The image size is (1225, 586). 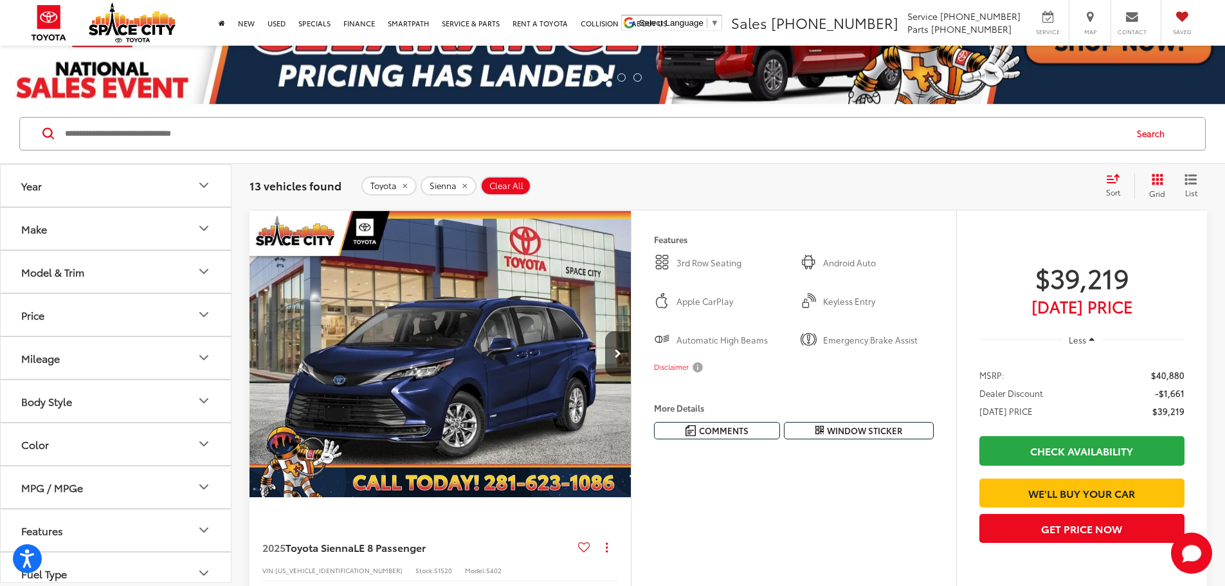 I want to click on span: VIN:, so click(x=269, y=570).